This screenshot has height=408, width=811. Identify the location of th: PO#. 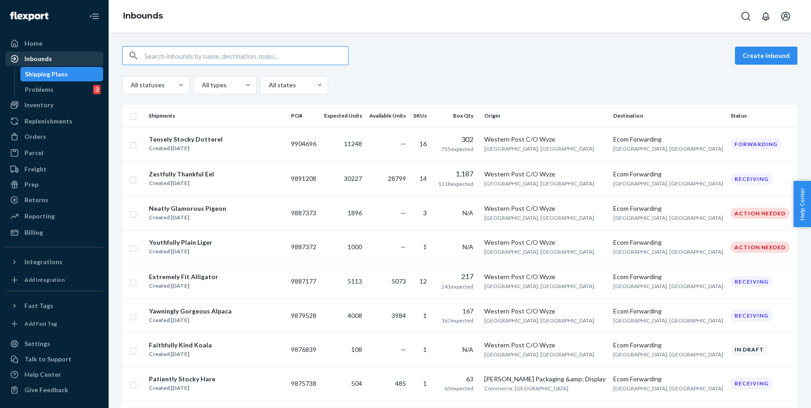
(304, 116).